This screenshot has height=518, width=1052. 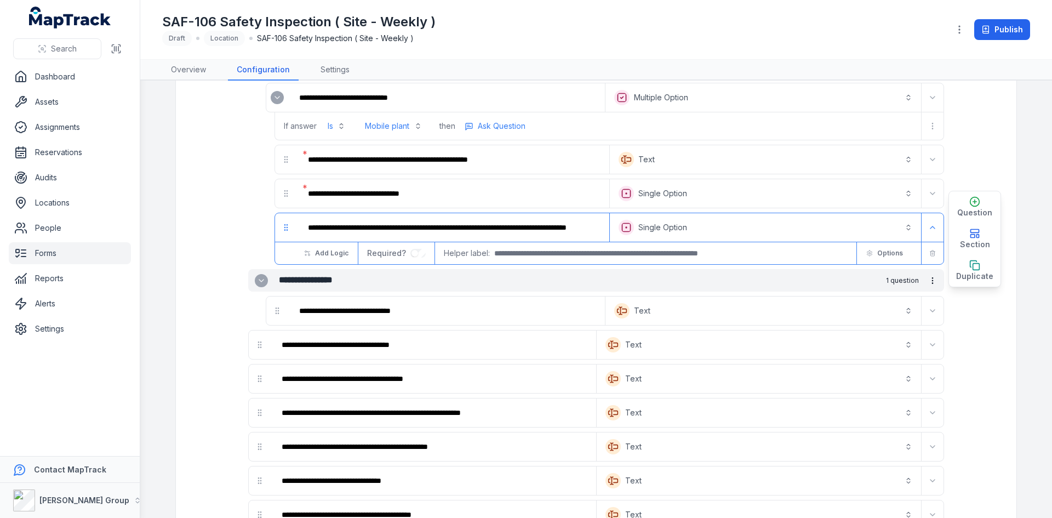 What do you see at coordinates (70, 102) in the screenshot?
I see `a: Assets` at bounding box center [70, 102].